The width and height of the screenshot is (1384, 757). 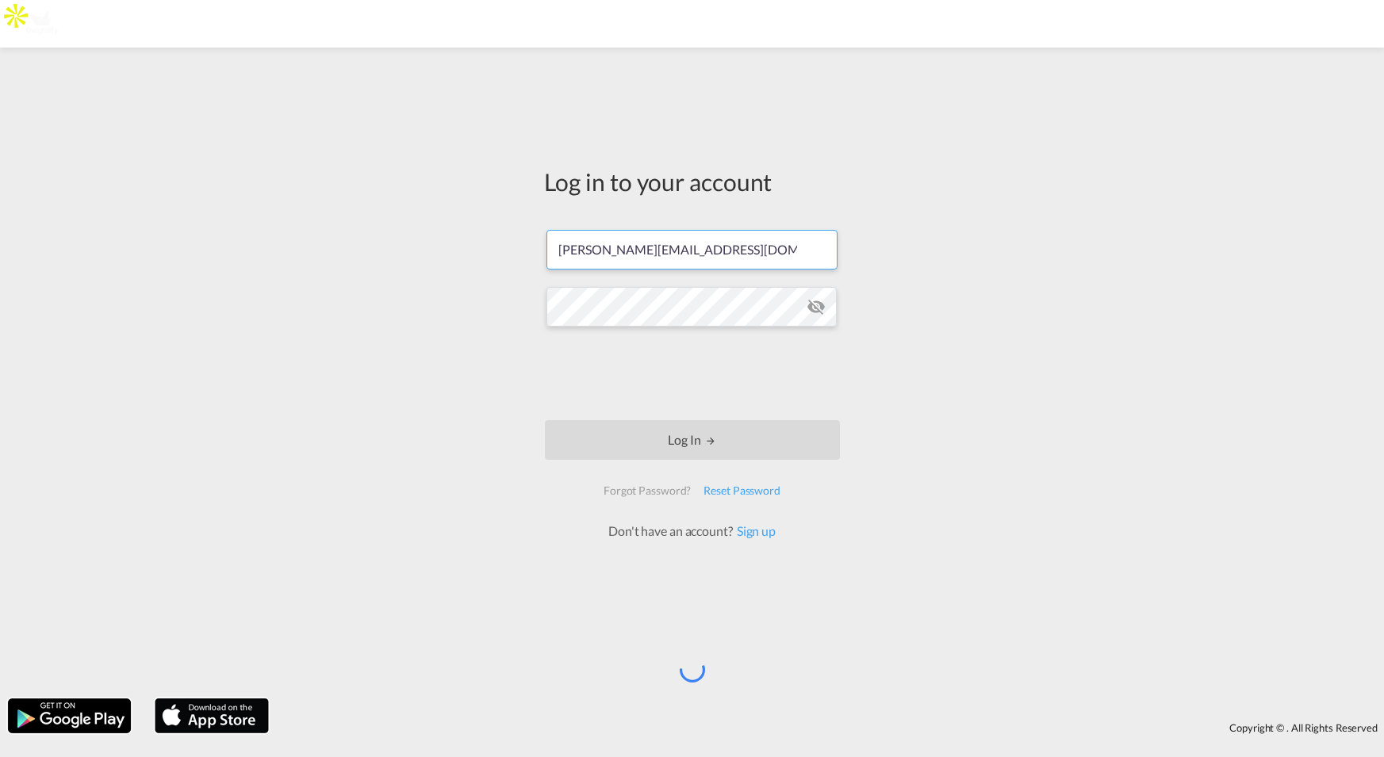 I want to click on div: Log in to your account, so click(x=692, y=182).